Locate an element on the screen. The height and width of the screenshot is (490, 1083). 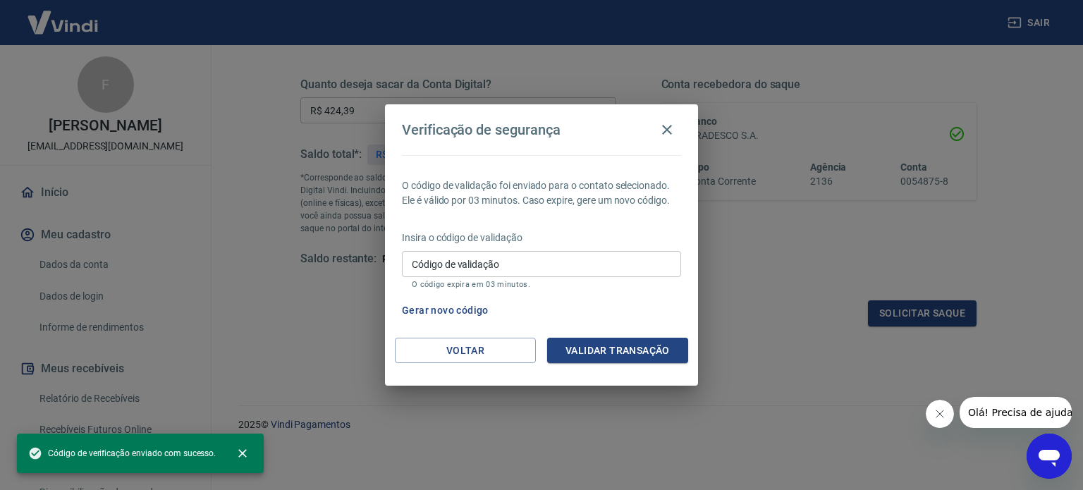
button: close is located at coordinates (242, 453).